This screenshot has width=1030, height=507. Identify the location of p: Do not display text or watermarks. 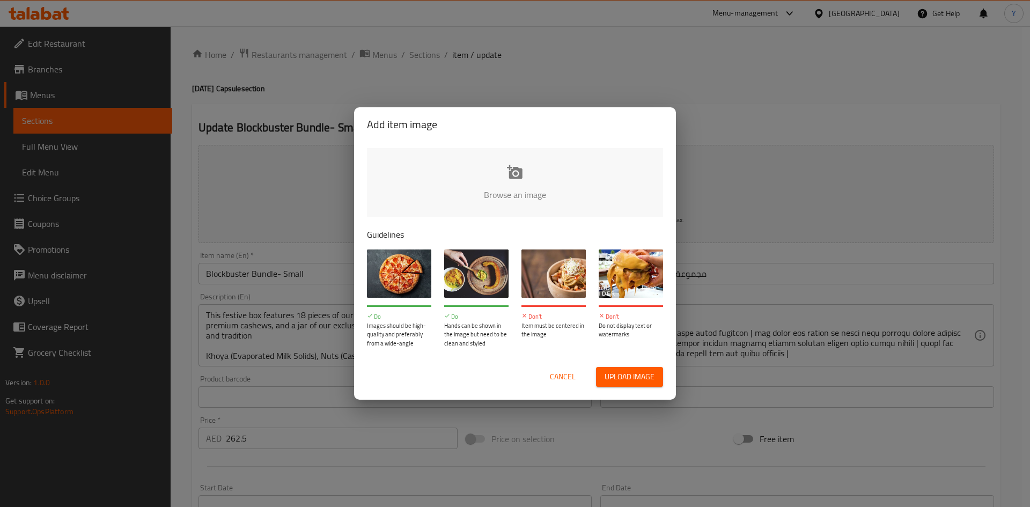
(631, 330).